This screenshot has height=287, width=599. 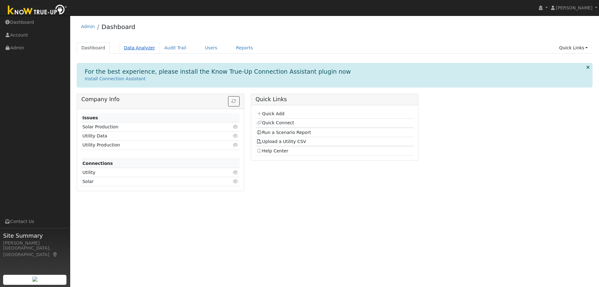 I want to click on h5: Quick Links, so click(x=334, y=99).